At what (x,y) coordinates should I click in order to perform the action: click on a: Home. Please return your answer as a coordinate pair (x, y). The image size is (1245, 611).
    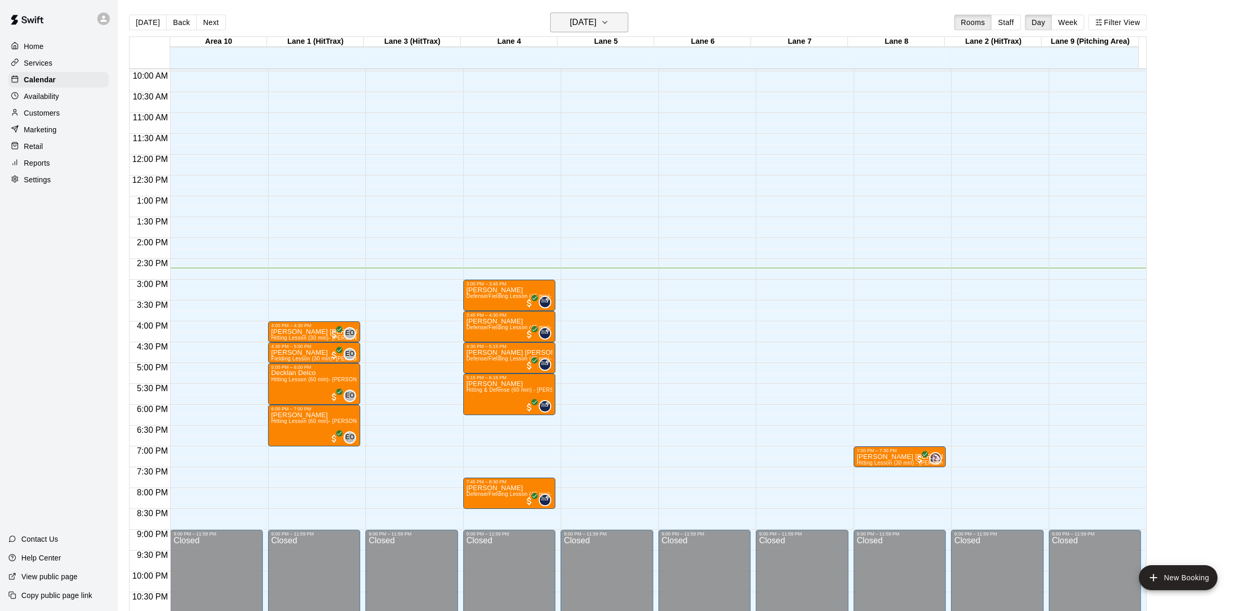
    Looking at the image, I should click on (58, 46).